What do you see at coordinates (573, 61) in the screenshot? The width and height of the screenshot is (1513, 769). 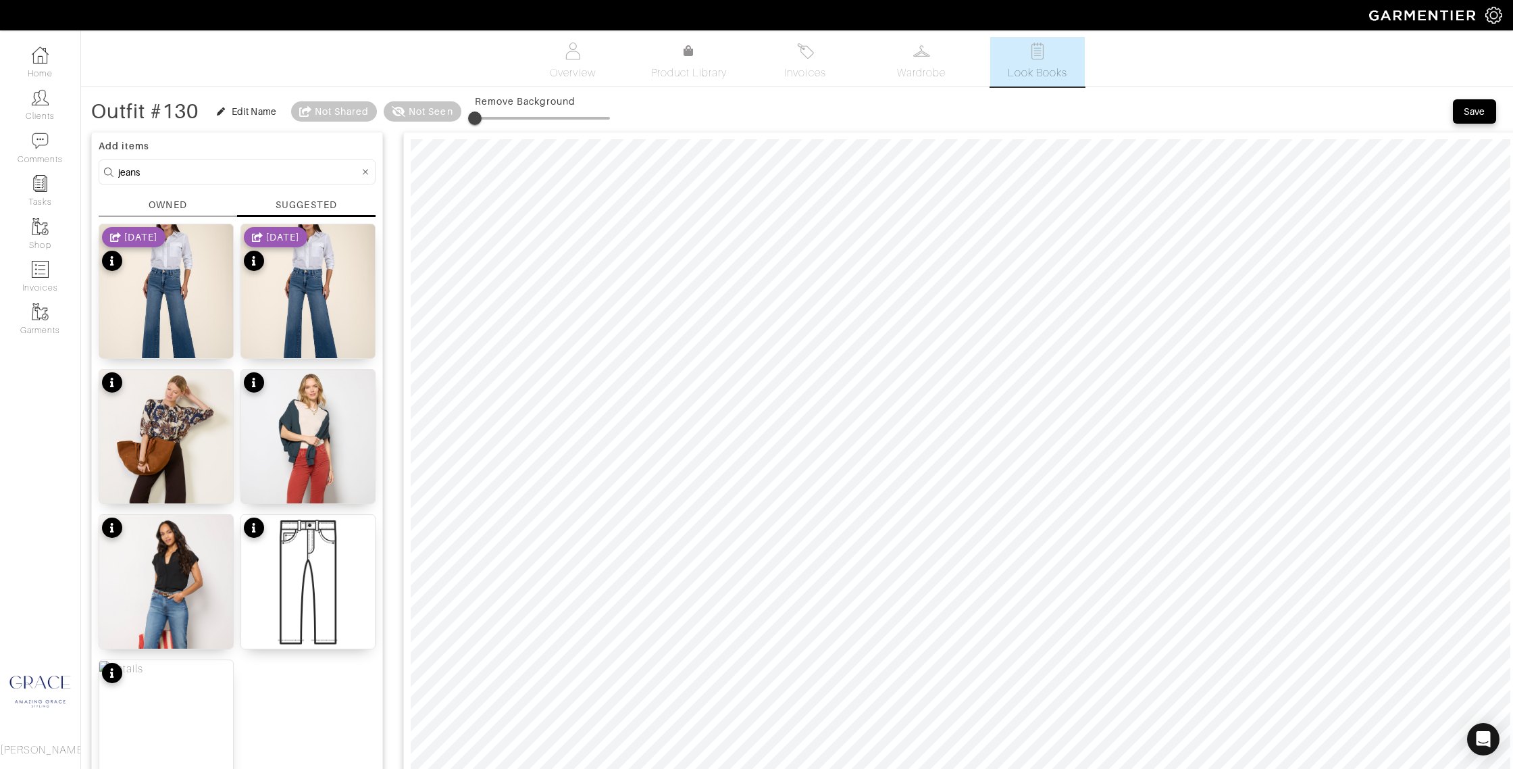 I see `a: Overview` at bounding box center [573, 61].